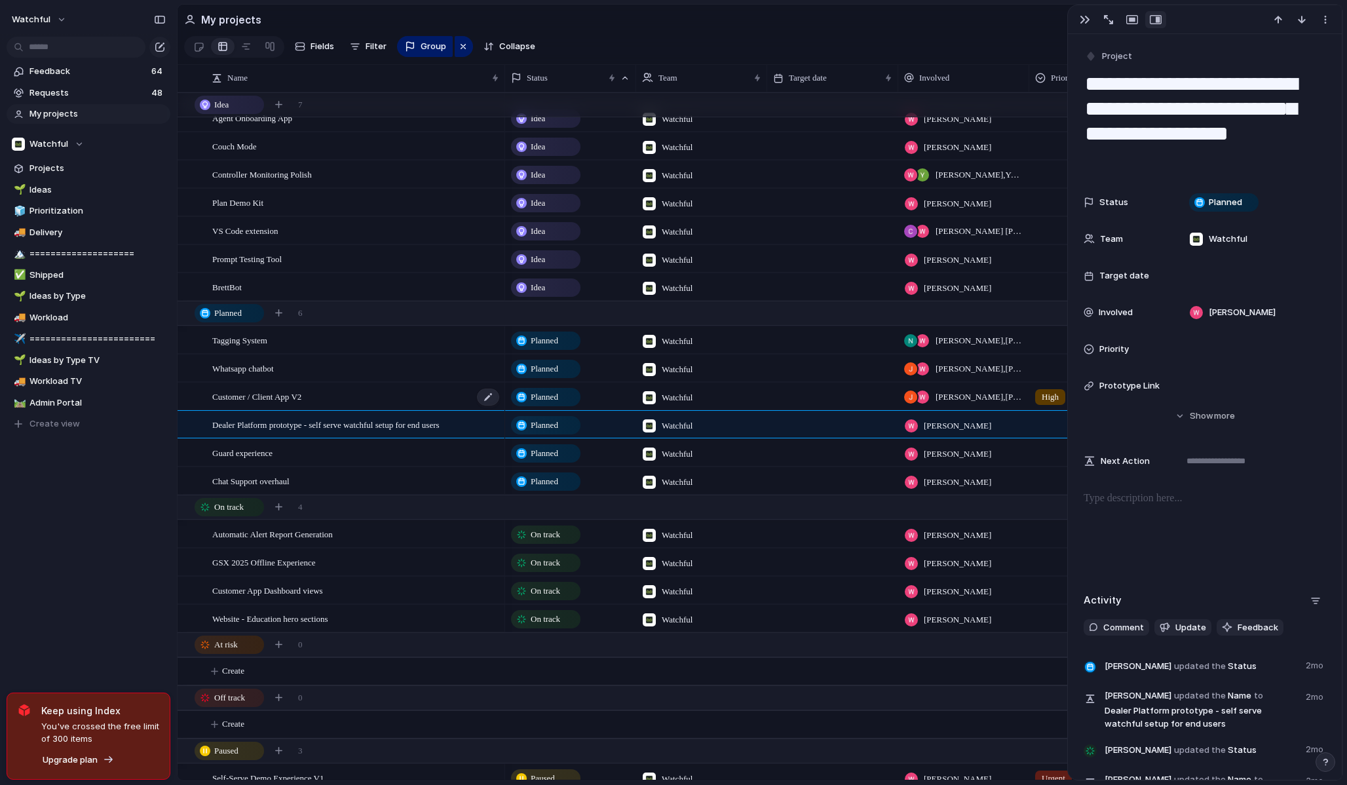  Describe the element at coordinates (88, 403) in the screenshot. I see `div: 🛤️Admin Portal` at that location.